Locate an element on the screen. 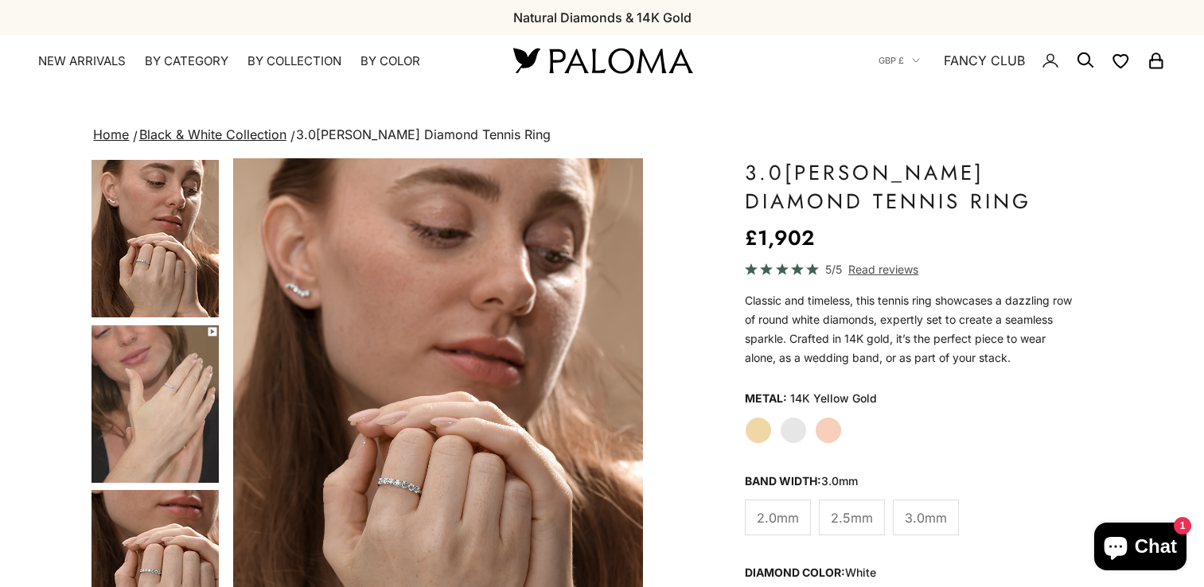  nav: Secondary navigation is located at coordinates (1021, 60).